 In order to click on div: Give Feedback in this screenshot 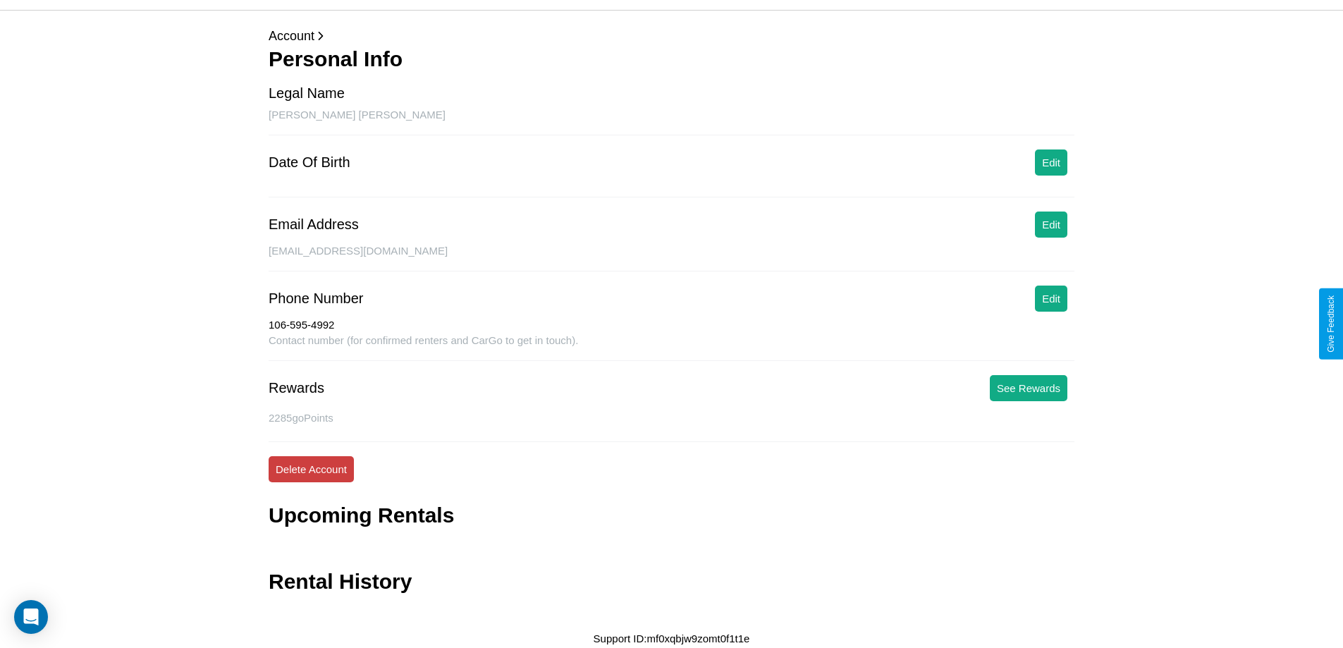, I will do `click(1331, 324)`.